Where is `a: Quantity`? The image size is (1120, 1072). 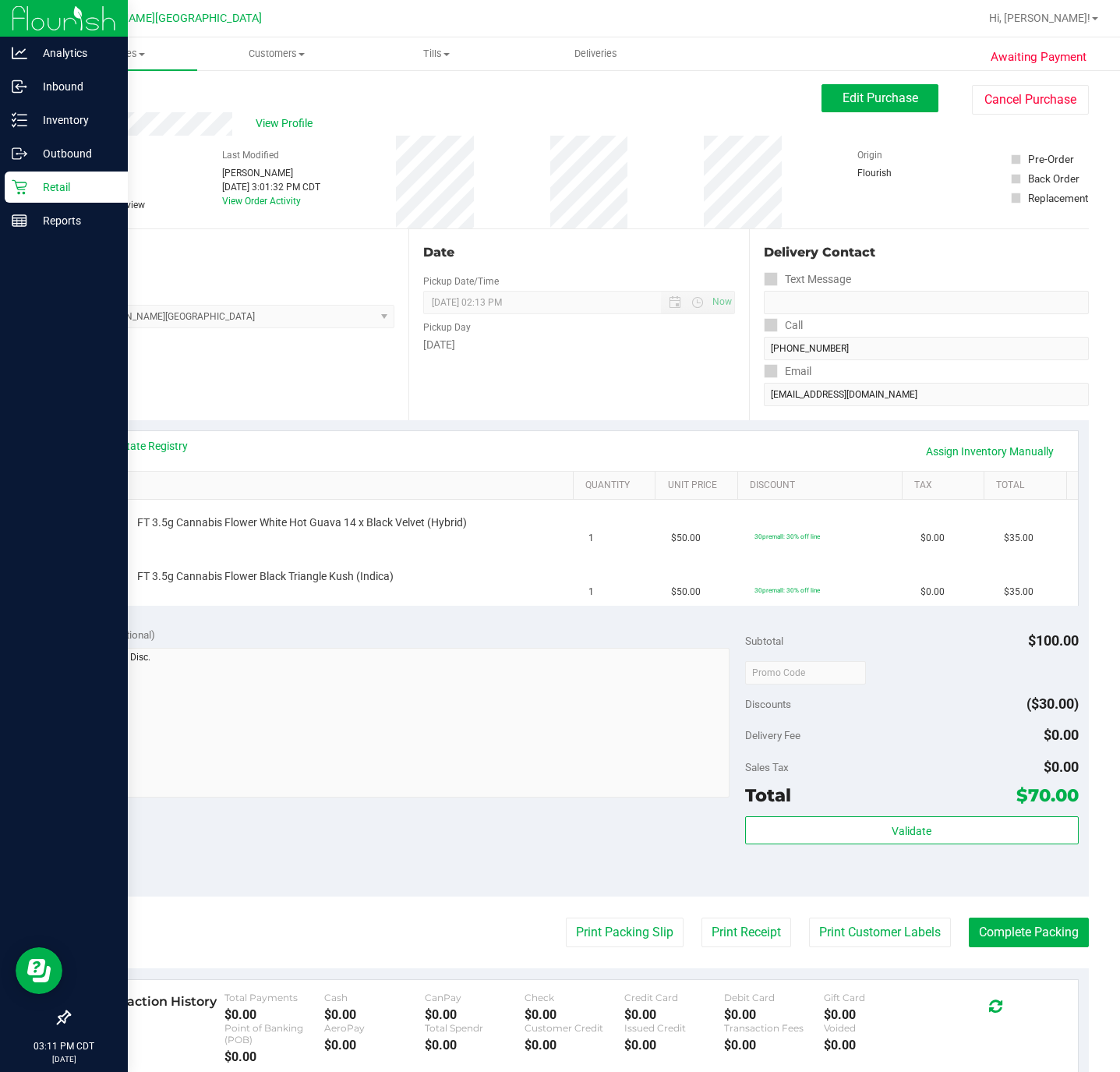
a: Quantity is located at coordinates (617, 486).